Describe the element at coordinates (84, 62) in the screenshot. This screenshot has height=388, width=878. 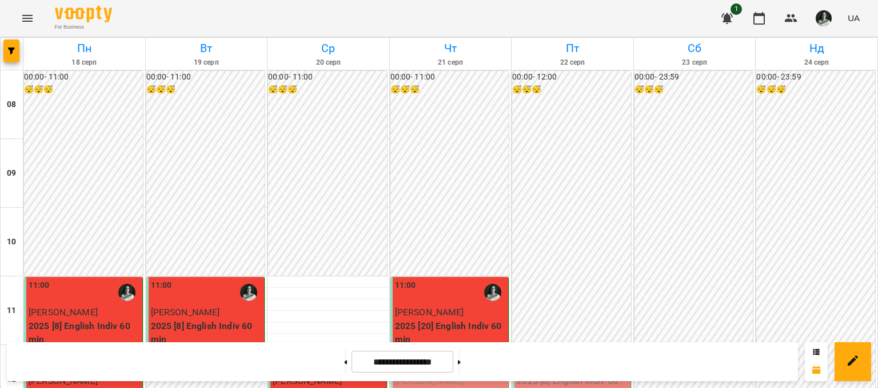
I see `h6: 18 серп` at that location.